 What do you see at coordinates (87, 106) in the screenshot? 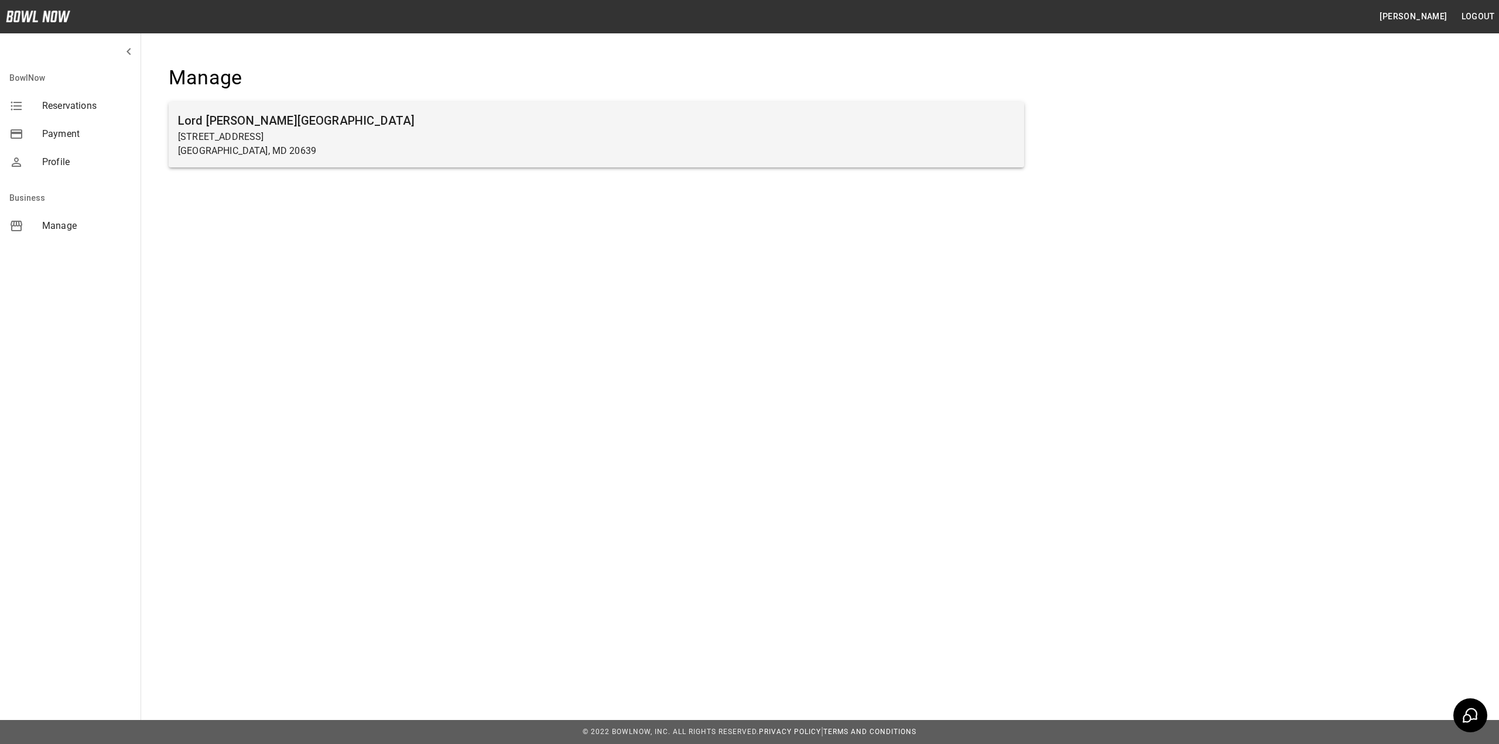
I see `span: Reservations` at bounding box center [87, 106].